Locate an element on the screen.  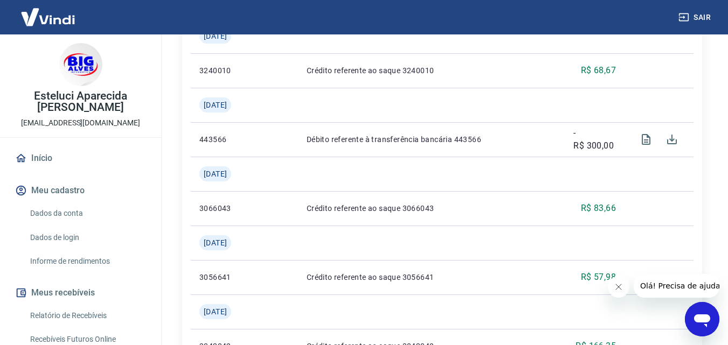
p: Crédito referente ao saque 3240010 is located at coordinates (432, 71).